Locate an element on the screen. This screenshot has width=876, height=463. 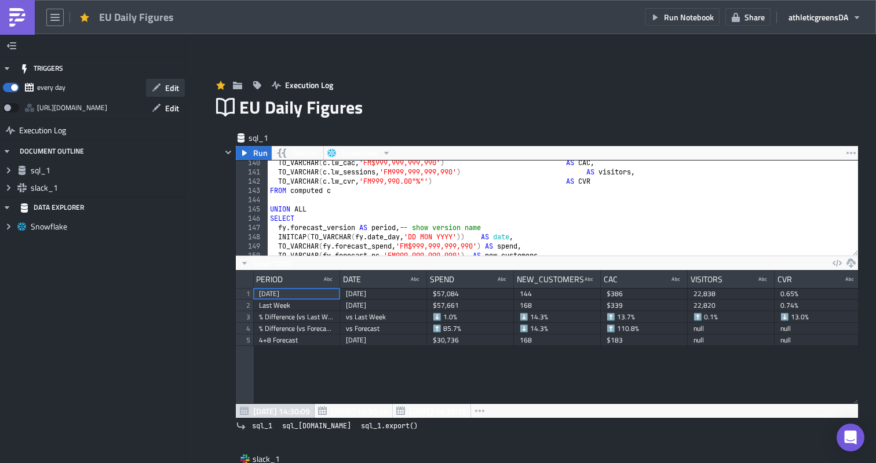
div: ⬆️ 13.7% is located at coordinates (644, 317).